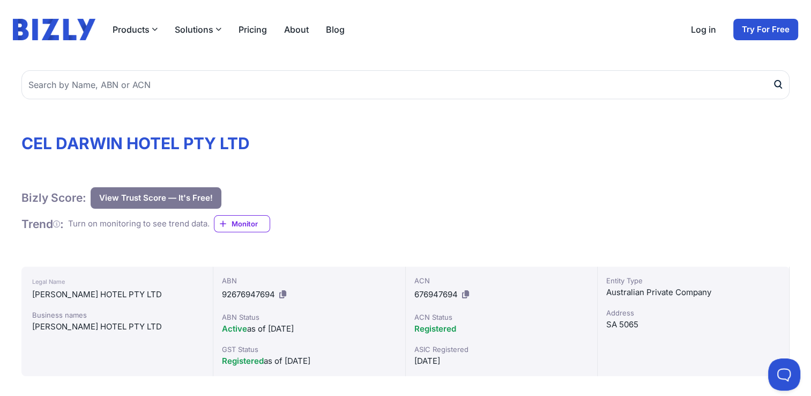 The height and width of the screenshot is (396, 811). I want to click on span: Active, so click(234, 328).